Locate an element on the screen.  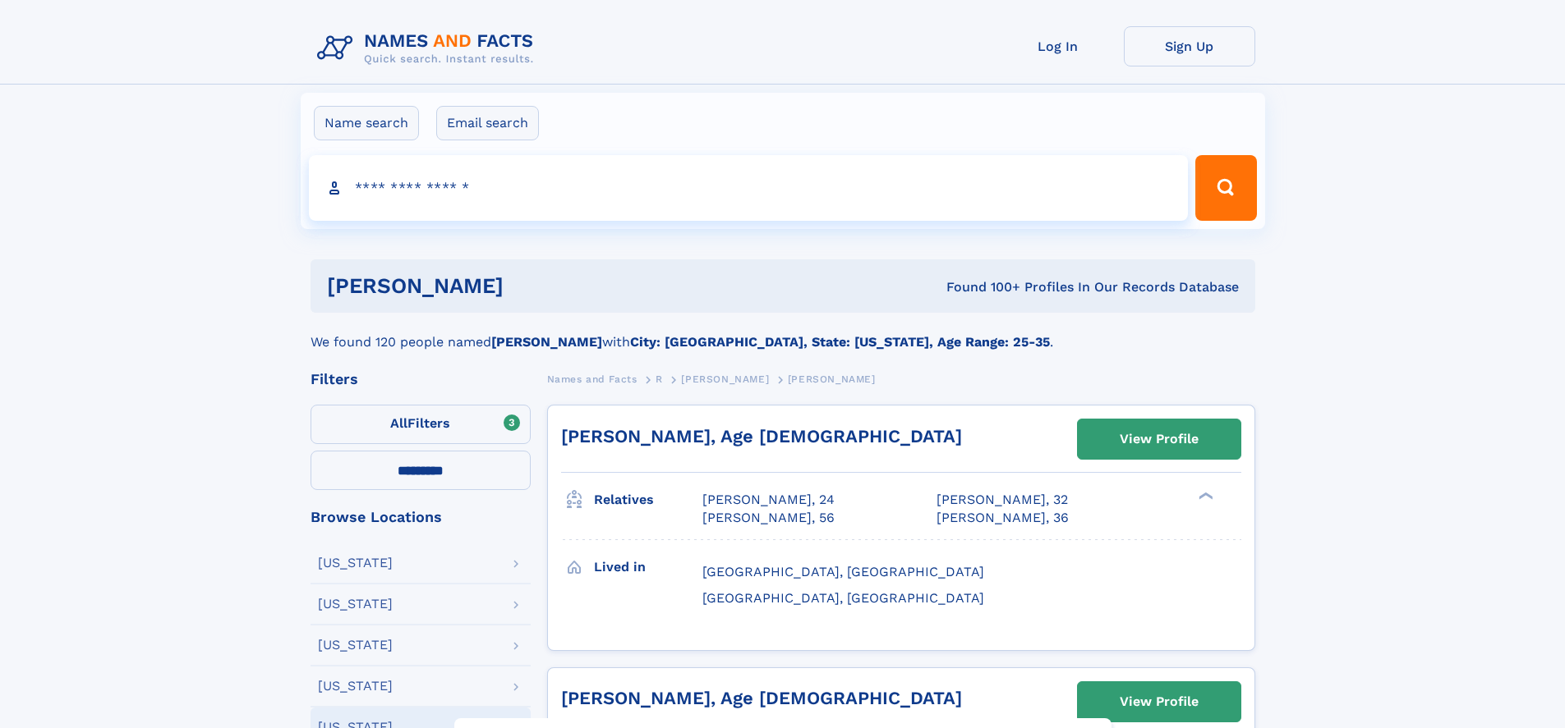
div: Found 100+ Profiles In Our Records Database is located at coordinates (981, 287).